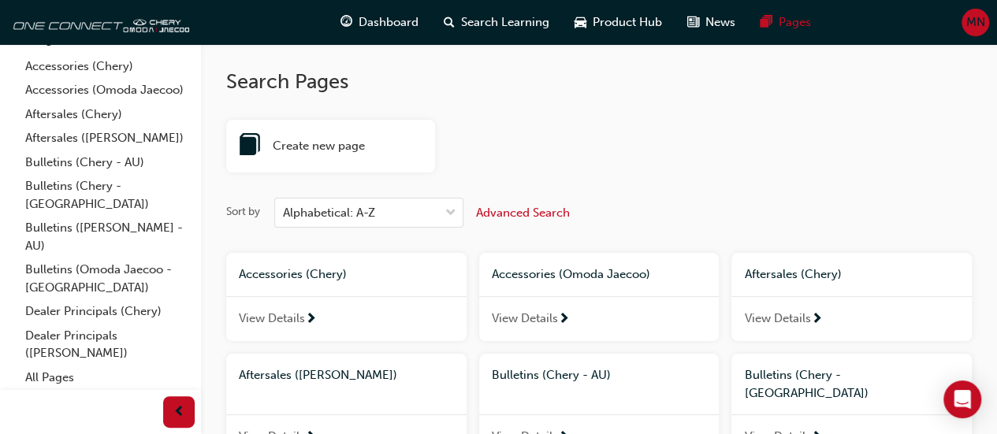 The width and height of the screenshot is (997, 434). Describe the element at coordinates (451, 214) in the screenshot. I see `span: down-icon` at that location.